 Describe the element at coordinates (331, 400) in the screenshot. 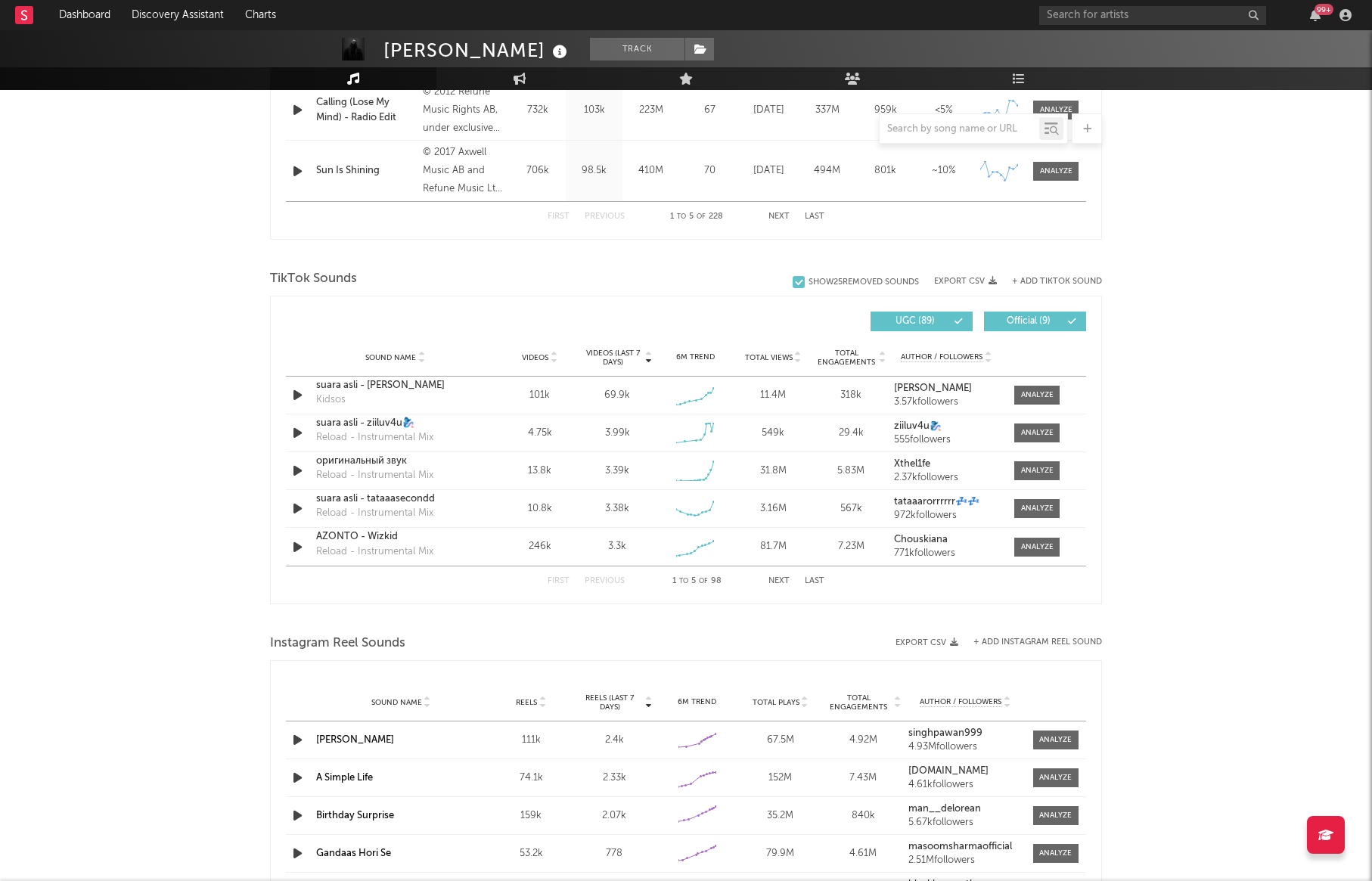

I see `div: Kidsos` at that location.